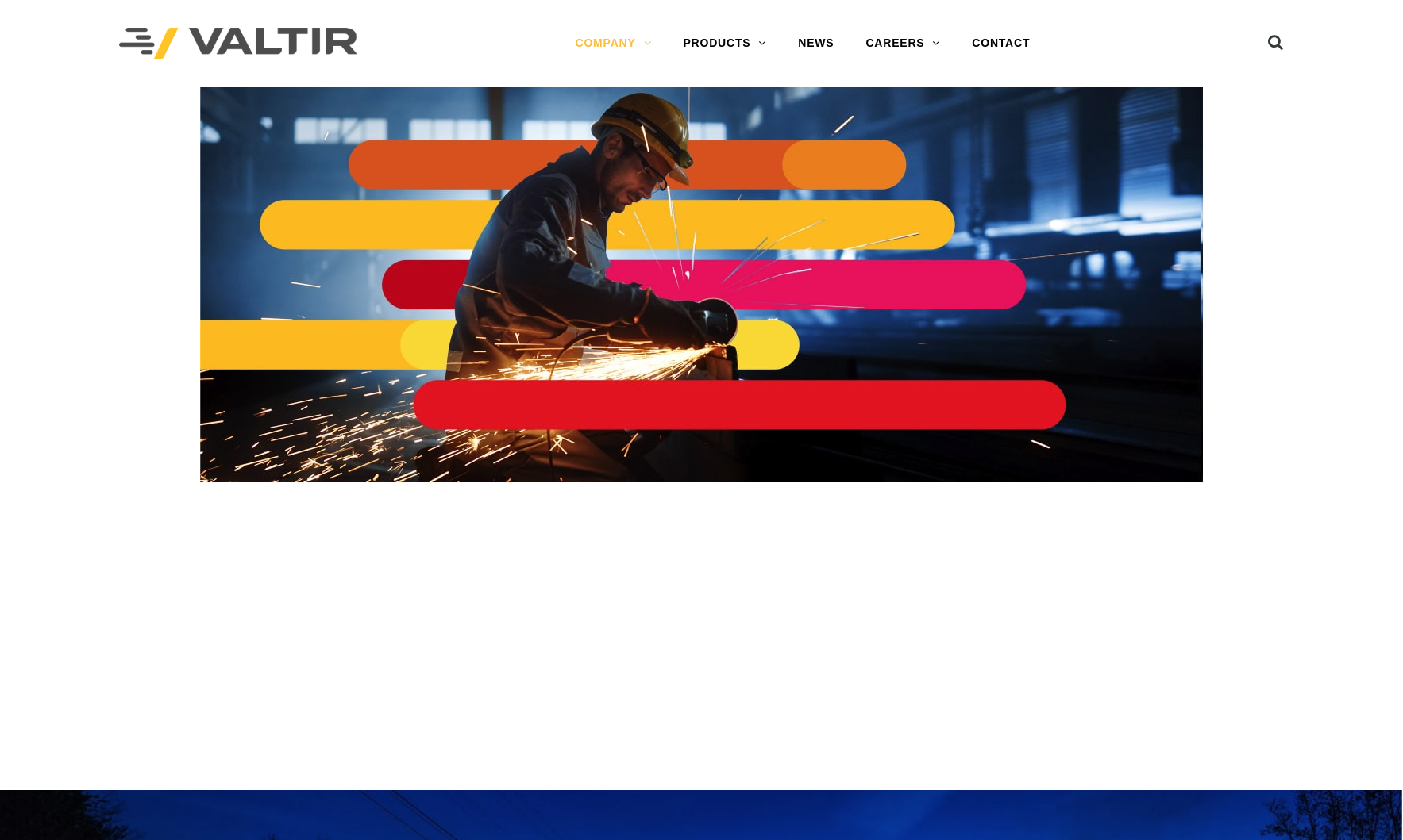  I want to click on a: COMPANY, so click(614, 44).